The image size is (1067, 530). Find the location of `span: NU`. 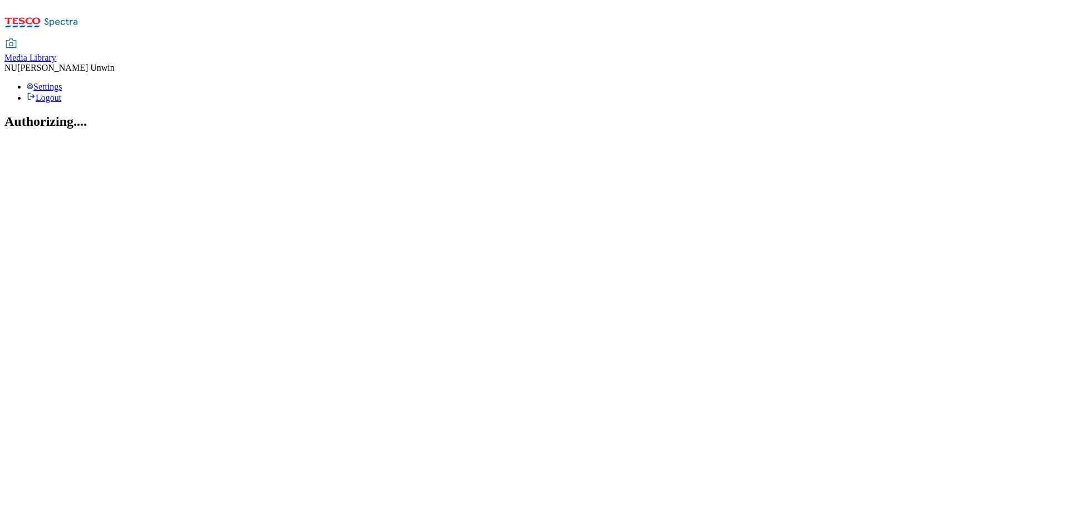

span: NU is located at coordinates (11, 67).